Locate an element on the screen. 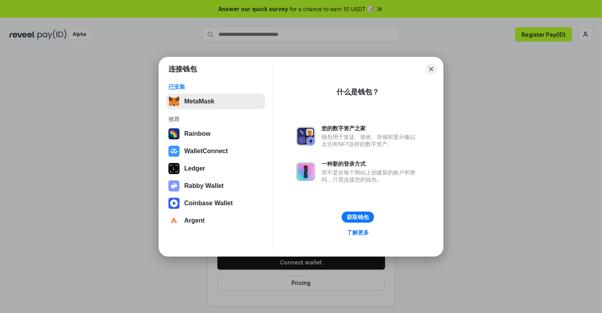  button: Argent is located at coordinates (215, 221).